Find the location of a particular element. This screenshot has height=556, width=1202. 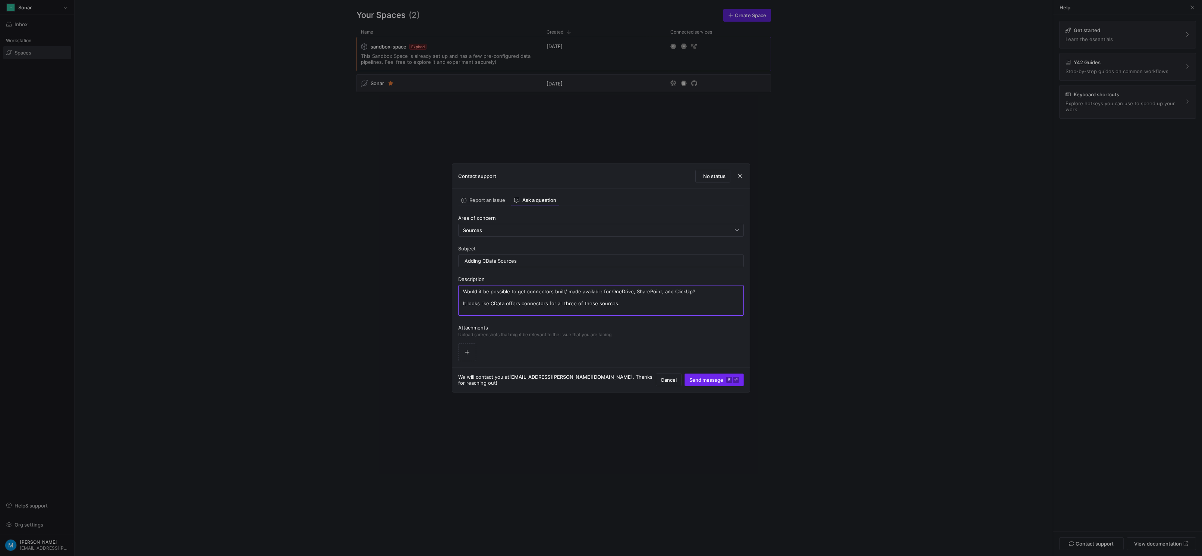

span: No status is located at coordinates (714, 176).